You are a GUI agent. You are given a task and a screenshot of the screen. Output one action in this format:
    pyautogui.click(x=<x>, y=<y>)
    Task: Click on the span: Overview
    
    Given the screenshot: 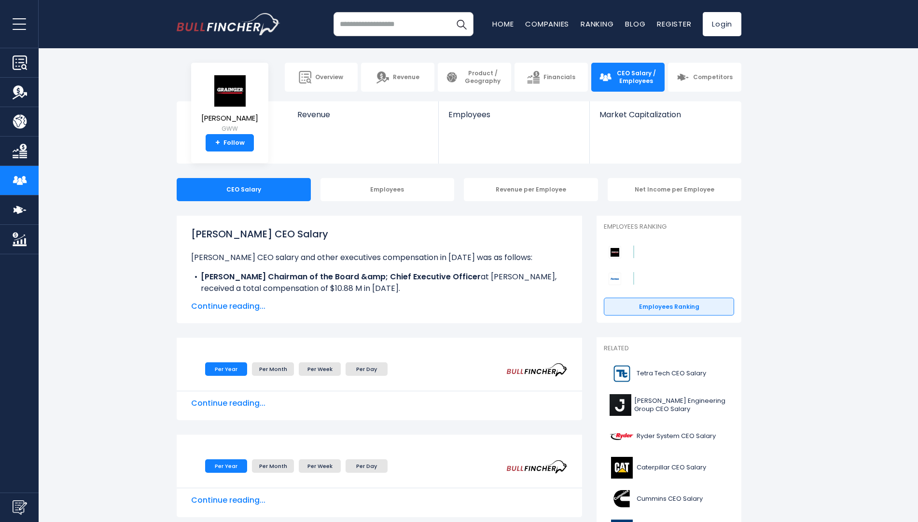 What is the action you would take?
    pyautogui.click(x=329, y=77)
    